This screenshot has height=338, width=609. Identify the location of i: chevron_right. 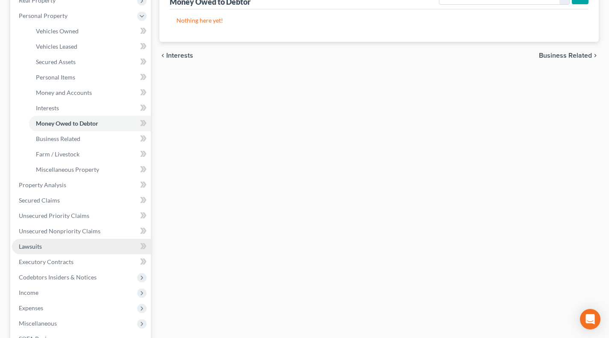
(596, 56).